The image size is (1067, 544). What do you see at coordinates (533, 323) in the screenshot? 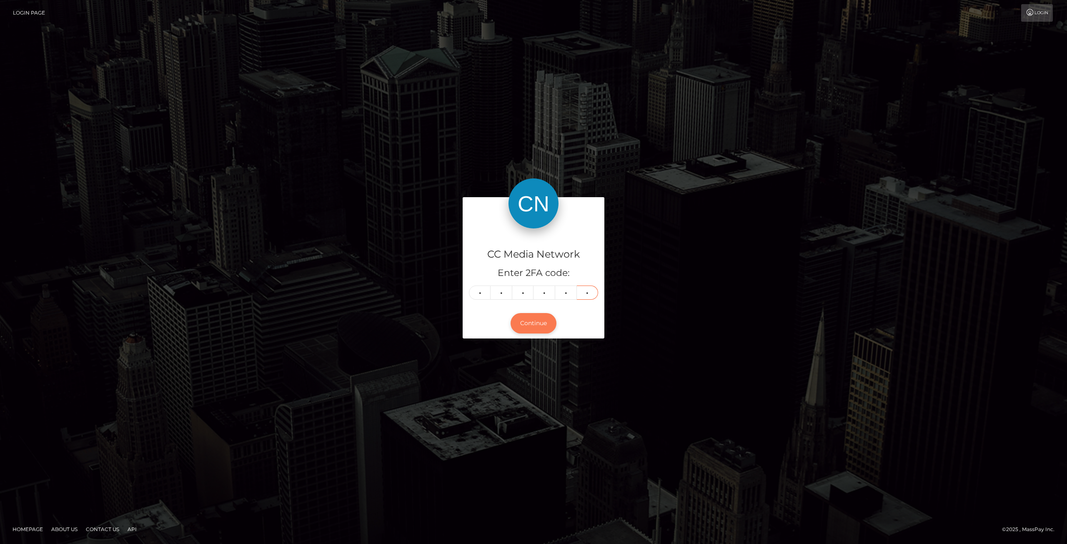
I see `button: Continue` at bounding box center [533, 323].